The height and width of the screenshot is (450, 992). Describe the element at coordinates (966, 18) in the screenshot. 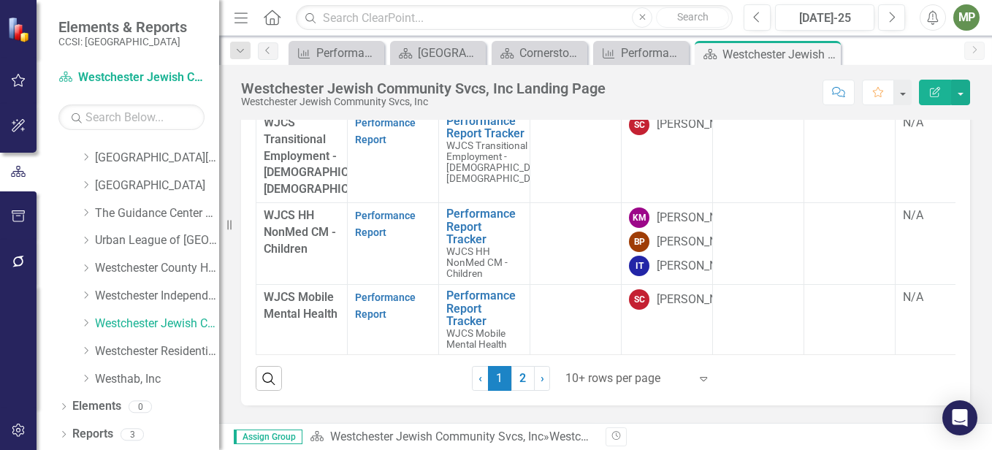

I see `button: MP` at that location.